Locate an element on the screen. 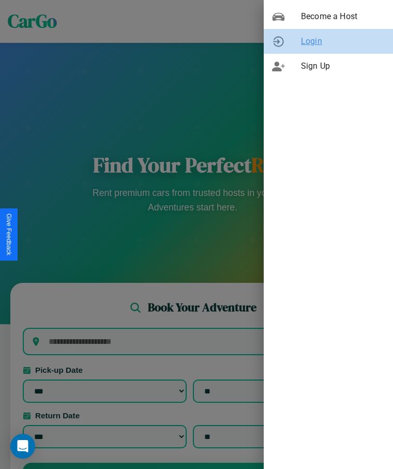 The width and height of the screenshot is (393, 469). span: Login is located at coordinates (343, 41).